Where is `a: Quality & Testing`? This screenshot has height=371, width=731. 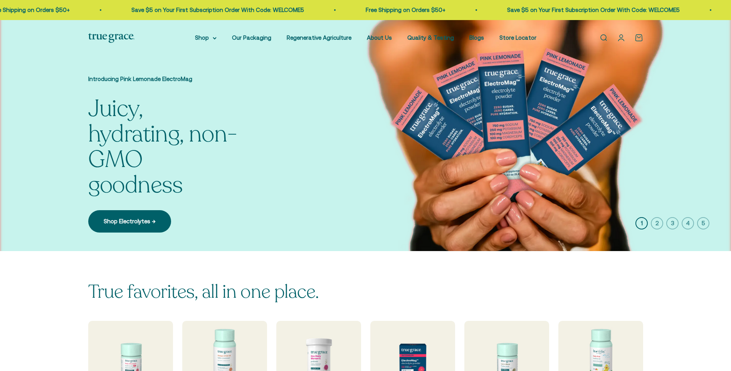
a: Quality & Testing is located at coordinates (431, 37).